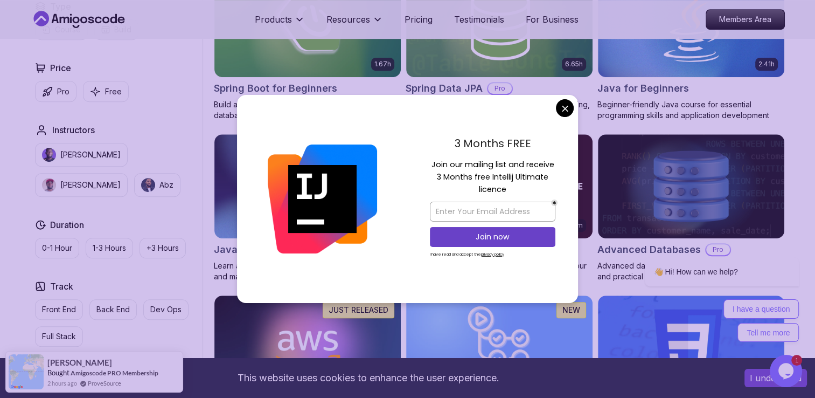  Describe the element at coordinates (368, 378) in the screenshot. I see `div: This website uses cookies to enhance the user experience.` at that location.